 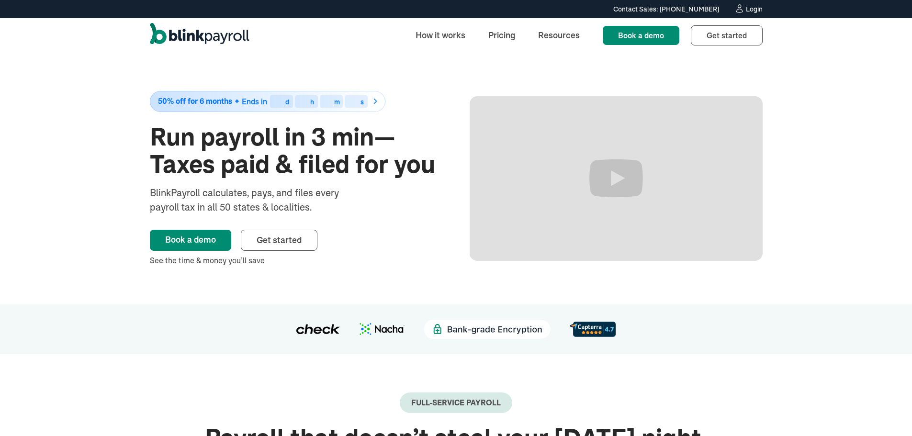 What do you see at coordinates (296, 151) in the screenshot?
I see `h1: Run payroll in 3 min—Taxes paid & filed for you` at bounding box center [296, 151].